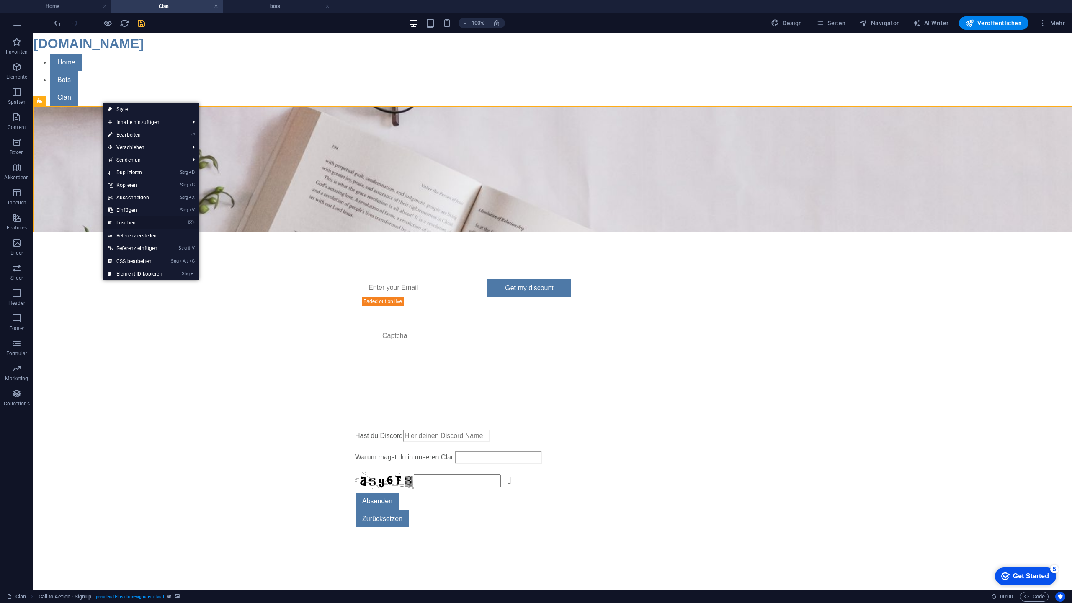 The width and height of the screenshot is (1072, 603). What do you see at coordinates (1051, 23) in the screenshot?
I see `span: Mehr` at bounding box center [1051, 23].